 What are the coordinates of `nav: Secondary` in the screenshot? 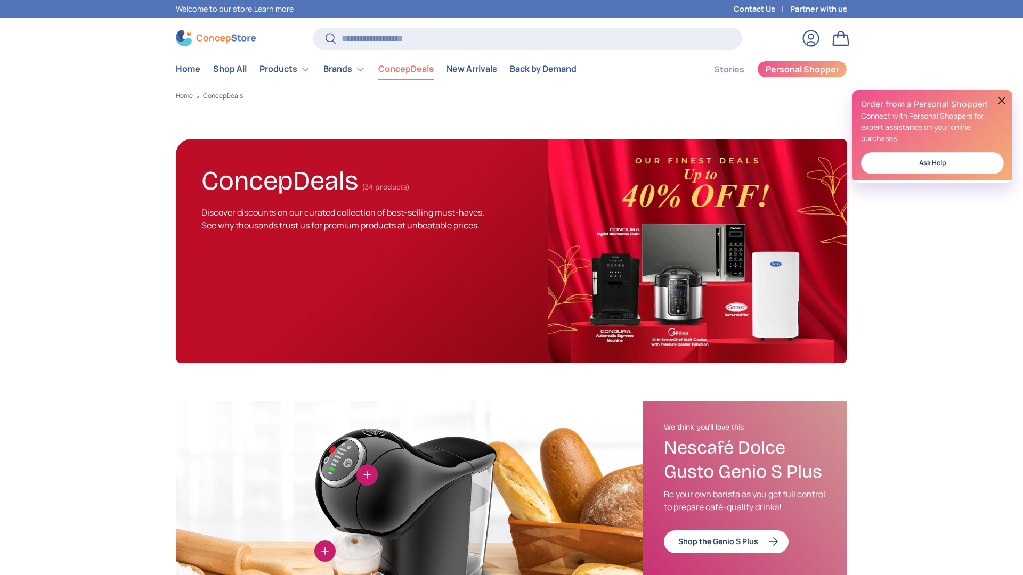 It's located at (768, 69).